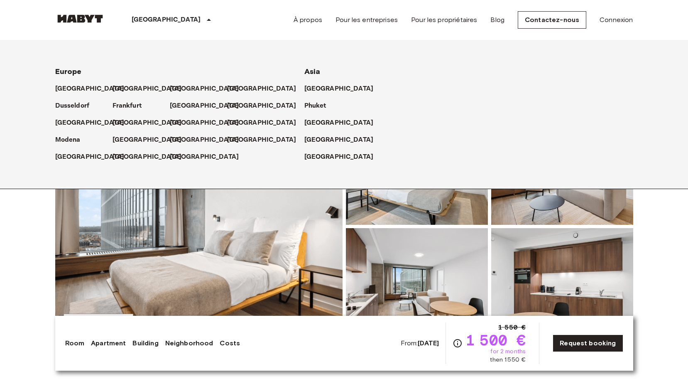  Describe the element at coordinates (189, 343) in the screenshot. I see `a: Neighborhood` at that location.